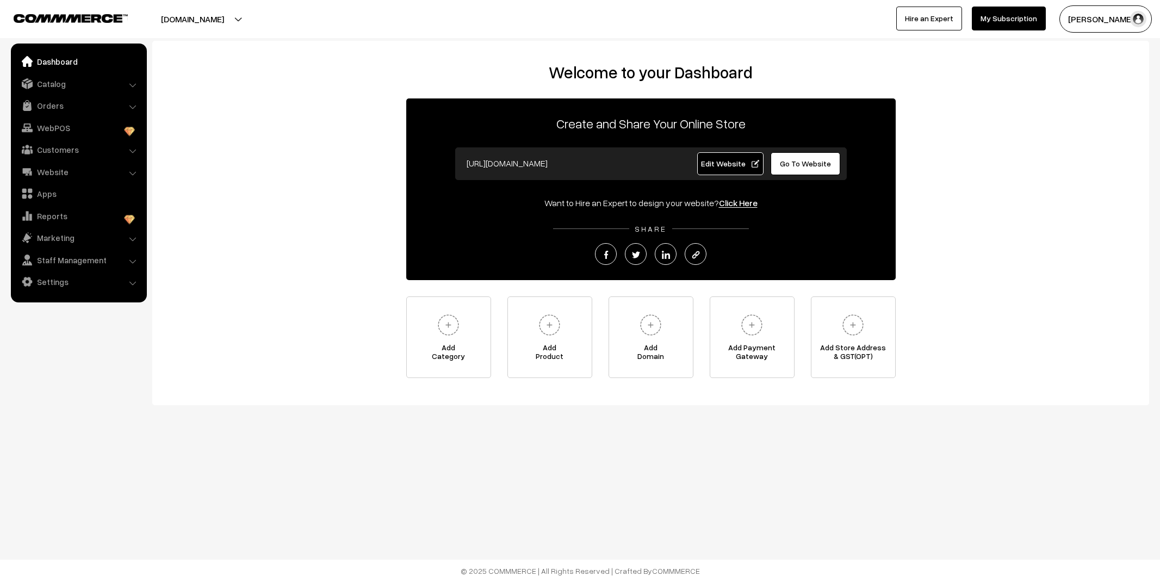 Image resolution: width=1160 pixels, height=582 pixels. What do you see at coordinates (78, 282) in the screenshot?
I see `a: Settings` at bounding box center [78, 282].